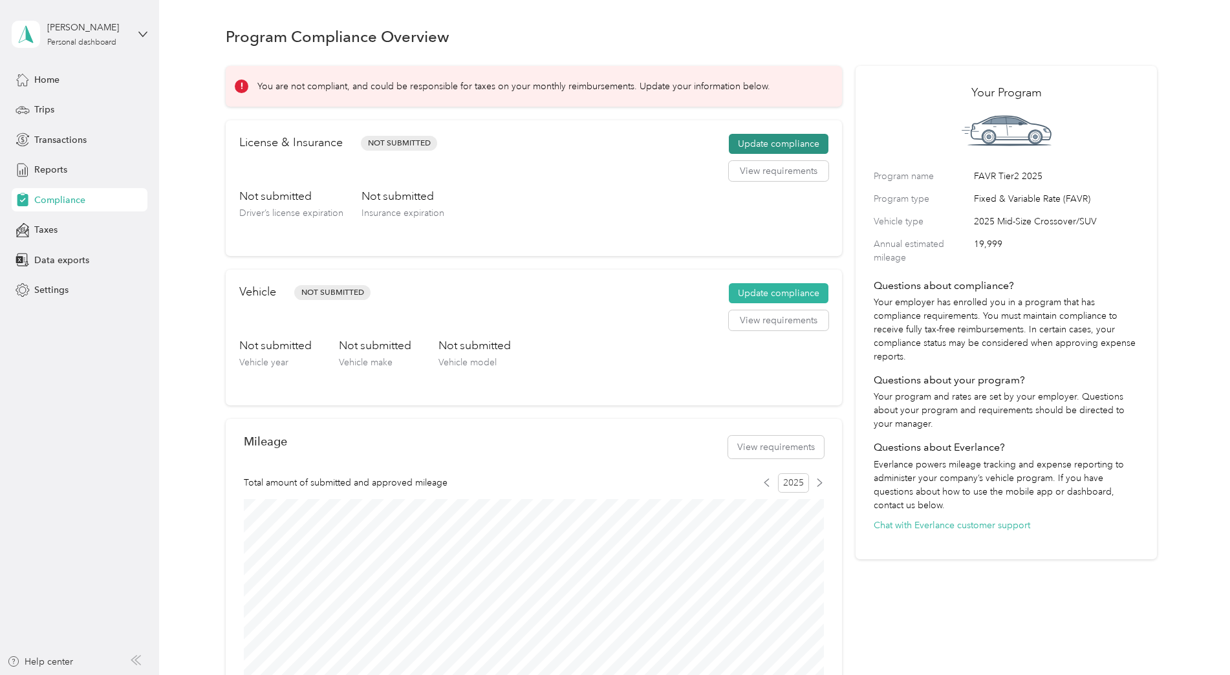 The height and width of the screenshot is (675, 1230). I want to click on button: Chat with Everlance customer support, so click(952, 525).